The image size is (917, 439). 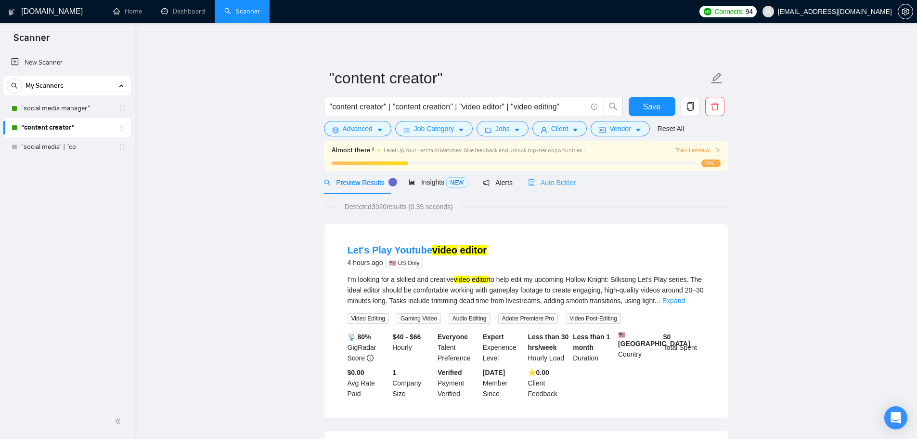 What do you see at coordinates (458, 347) in the screenshot?
I see `div: Talent Preference` at bounding box center [458, 347].